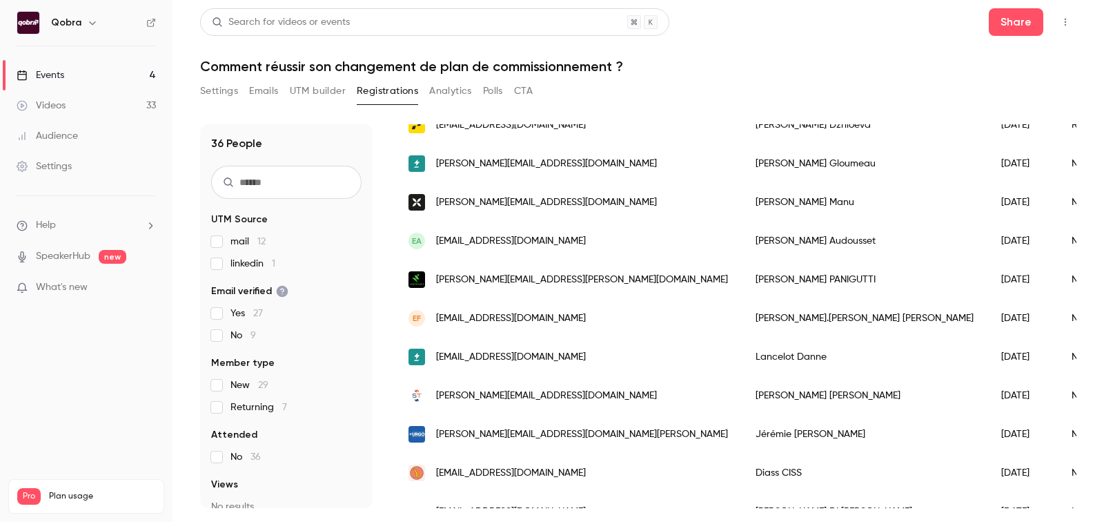 This screenshot has width=1104, height=522. I want to click on img: sidetrade.com, so click(417, 395).